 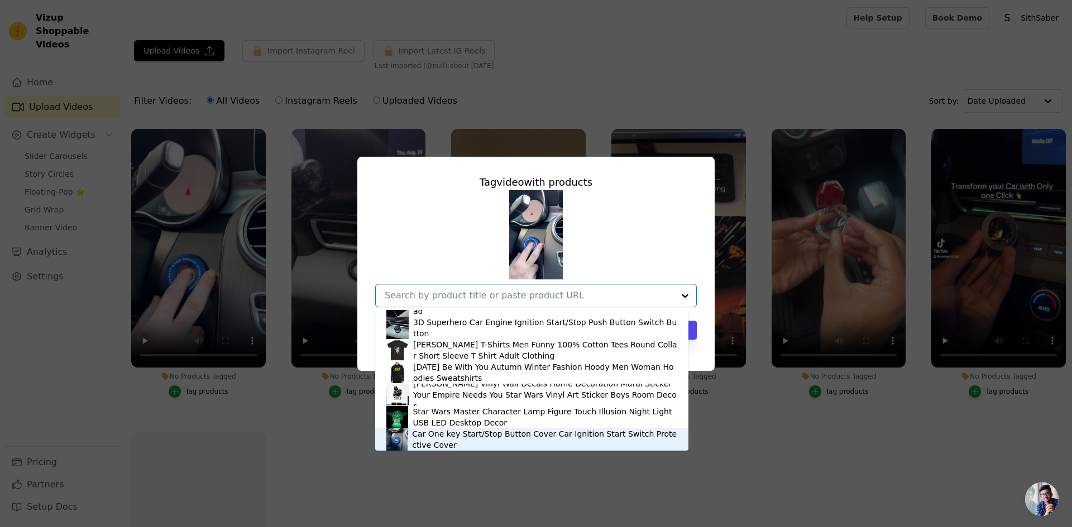 What do you see at coordinates (529, 295) in the screenshot?
I see `input: Search by product title or paste product URL` at bounding box center [529, 295].